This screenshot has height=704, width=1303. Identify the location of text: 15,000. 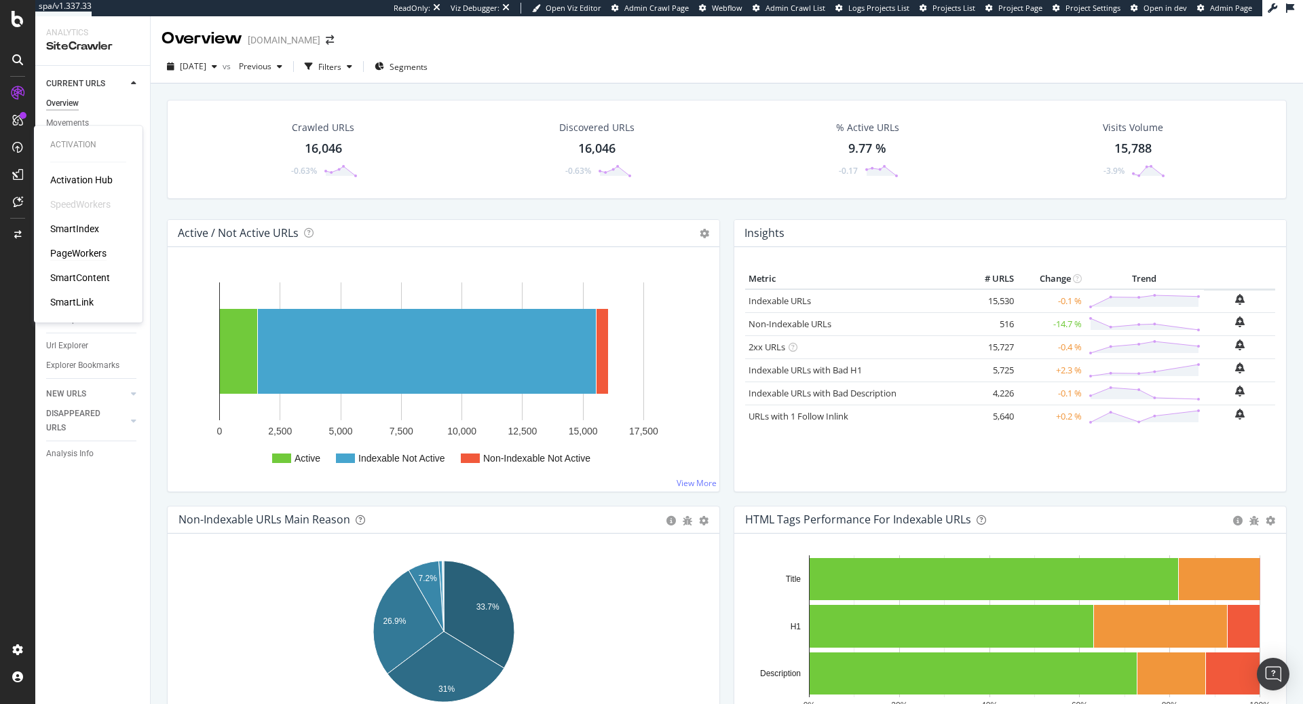
(583, 431).